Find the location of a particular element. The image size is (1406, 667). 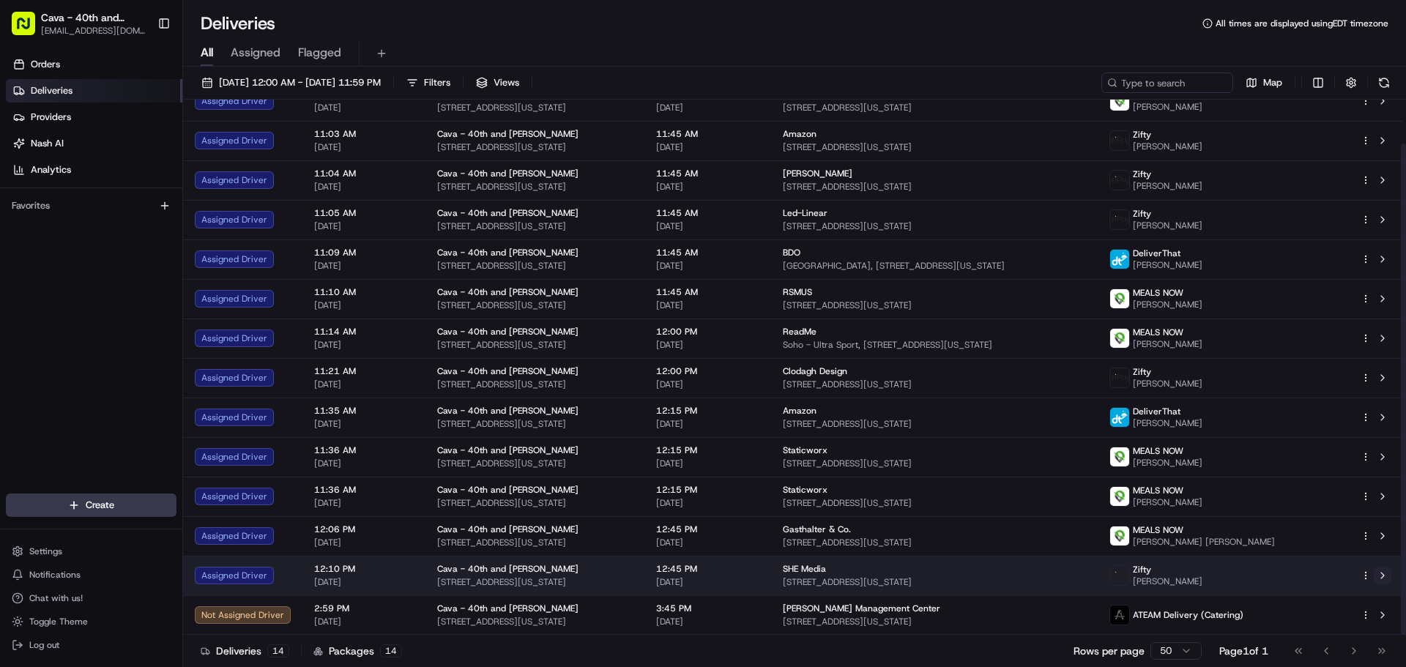

div: Deliveries is located at coordinates (245, 651).